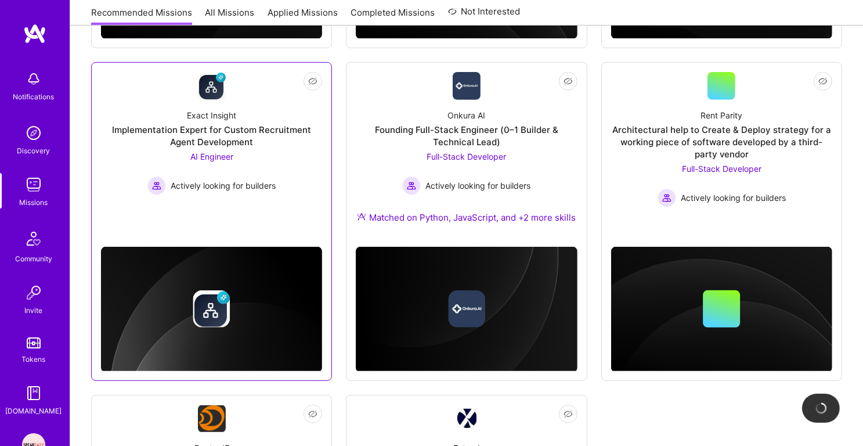  What do you see at coordinates (393, 16) in the screenshot?
I see `a: Completed Missions` at bounding box center [393, 16].